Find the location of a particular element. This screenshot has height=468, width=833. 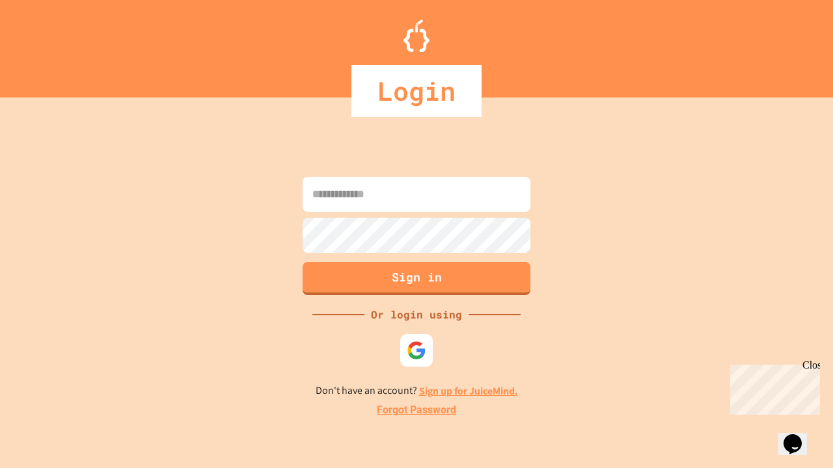

img: google-icon.svg is located at coordinates (416, 351).